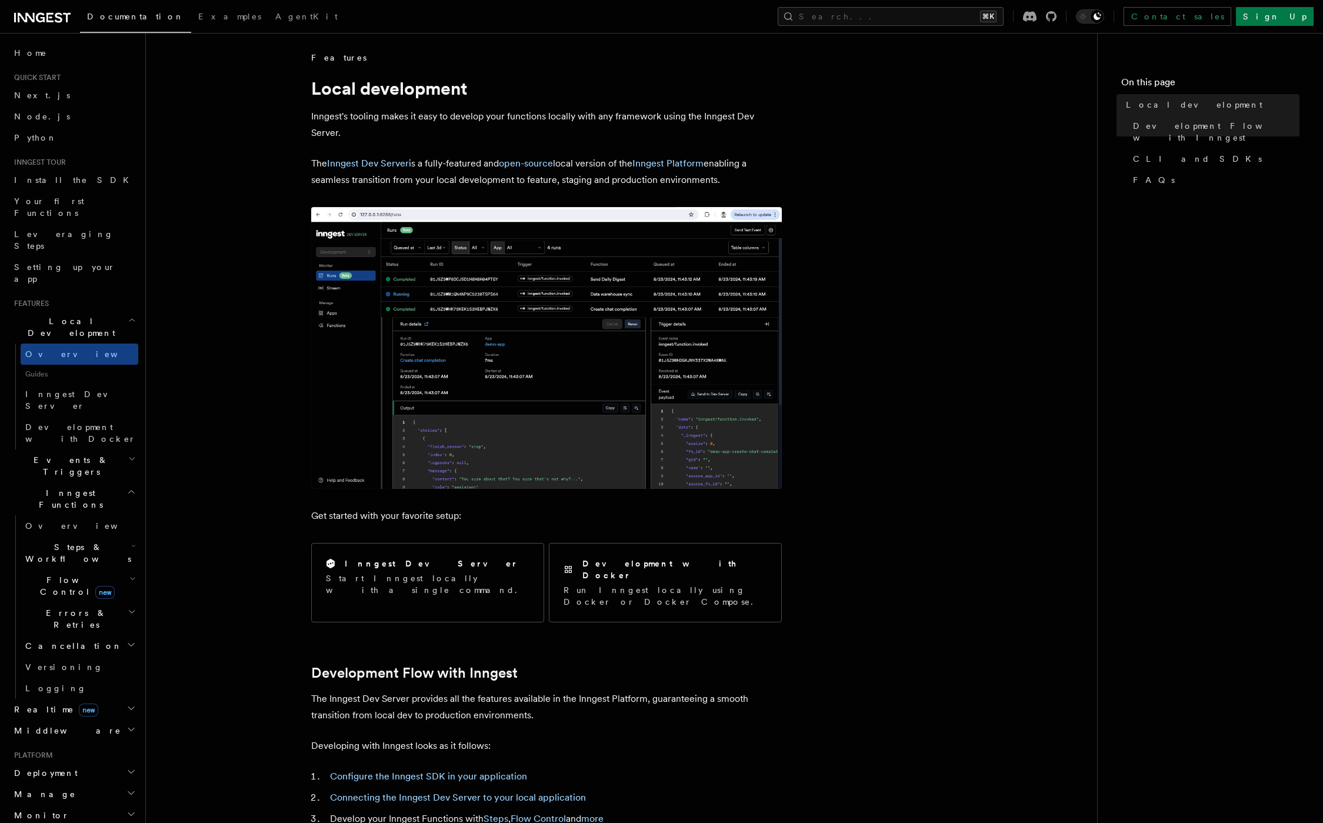  I want to click on span: Development with Docker, so click(81, 433).